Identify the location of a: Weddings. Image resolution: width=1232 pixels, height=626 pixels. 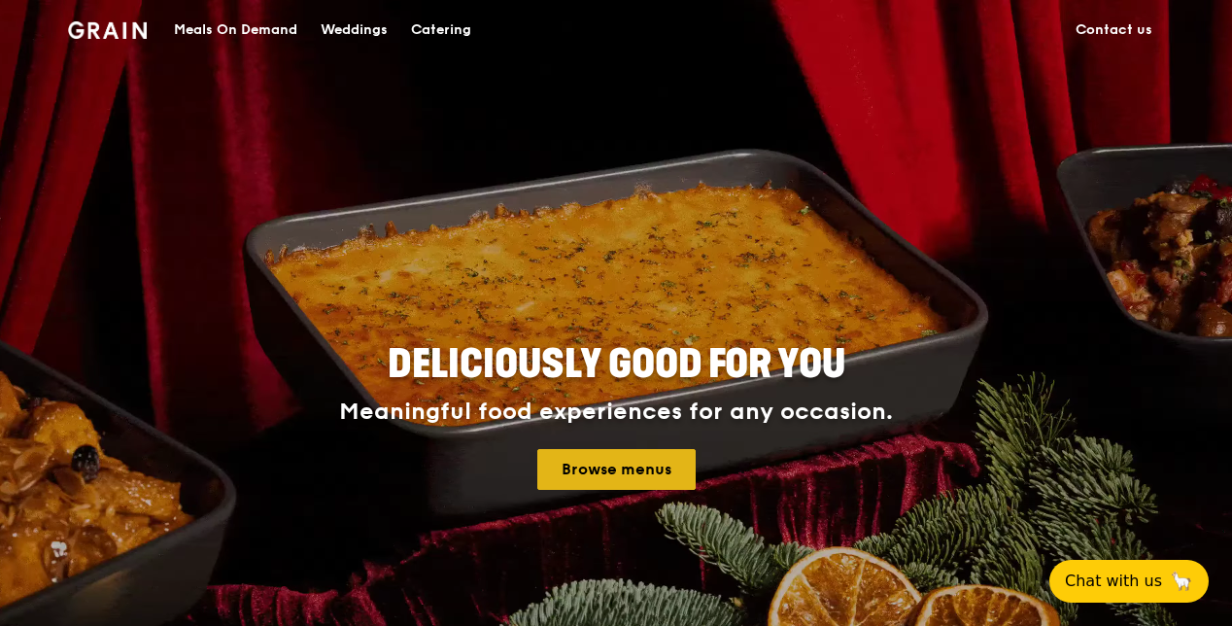
(354, 30).